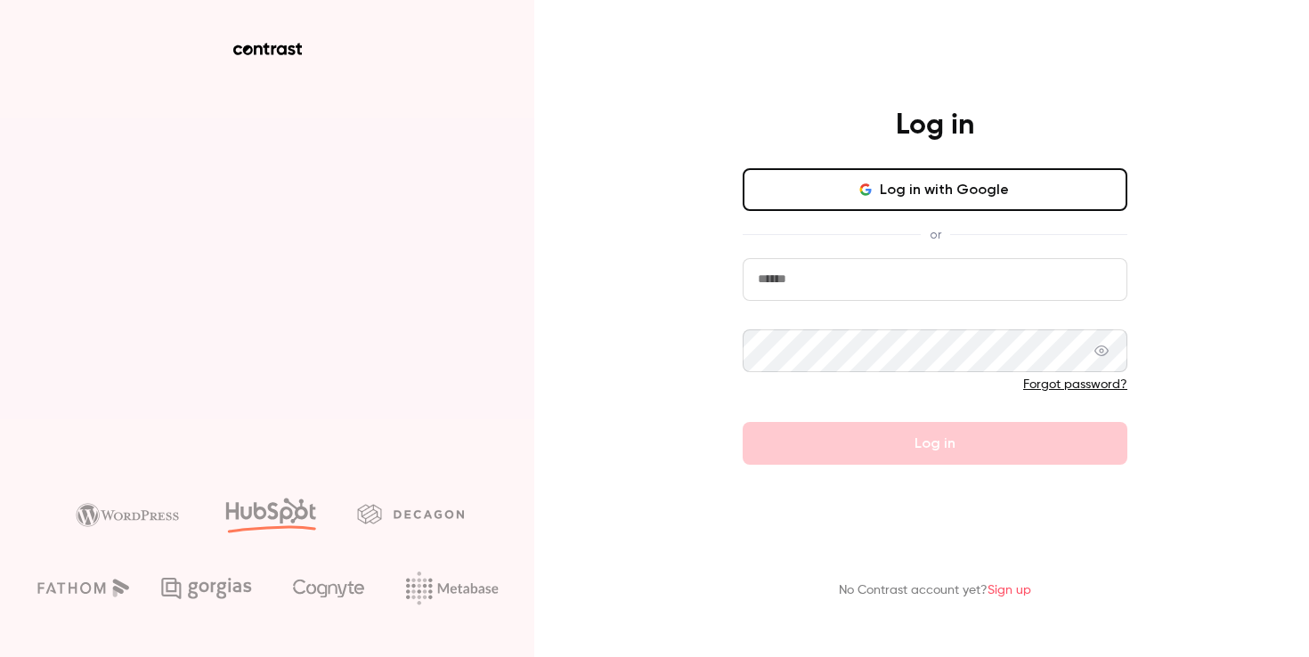 The image size is (1309, 657). Describe the element at coordinates (935, 234) in the screenshot. I see `span: or` at that location.